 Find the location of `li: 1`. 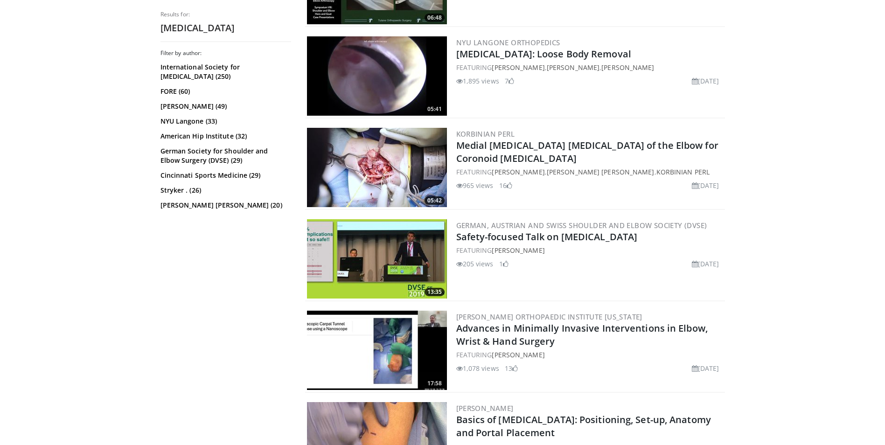

li: 1 is located at coordinates (504, 263).